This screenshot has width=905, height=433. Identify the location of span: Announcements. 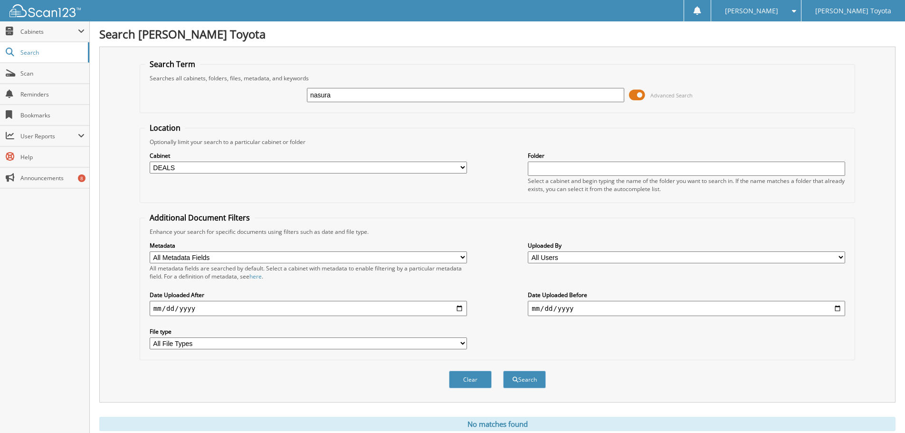
(52, 178).